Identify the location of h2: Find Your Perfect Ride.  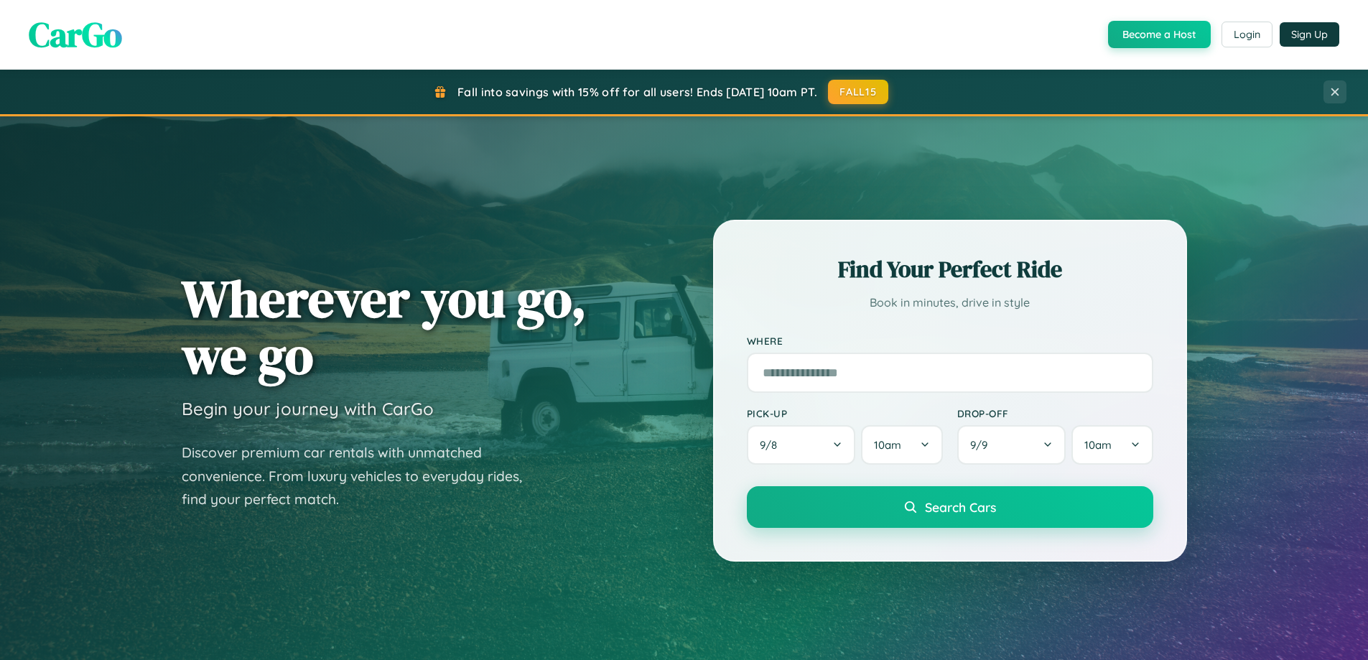
(950, 269).